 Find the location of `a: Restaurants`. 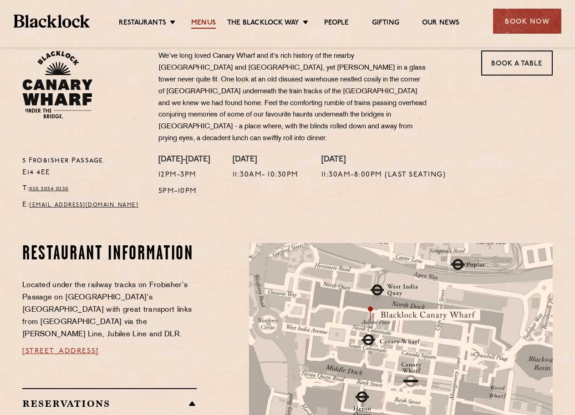

a: Restaurants is located at coordinates (143, 24).